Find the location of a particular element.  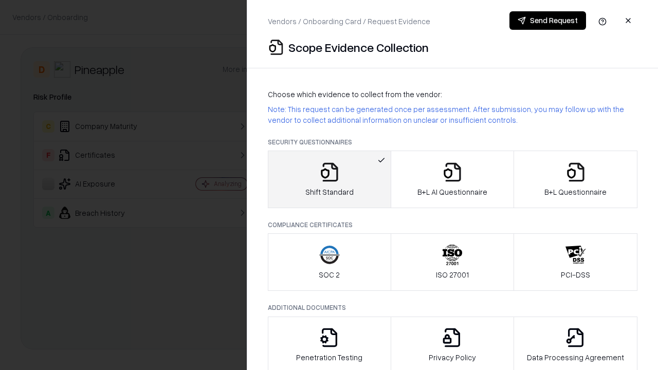

p: SOC 2 is located at coordinates (329, 274).